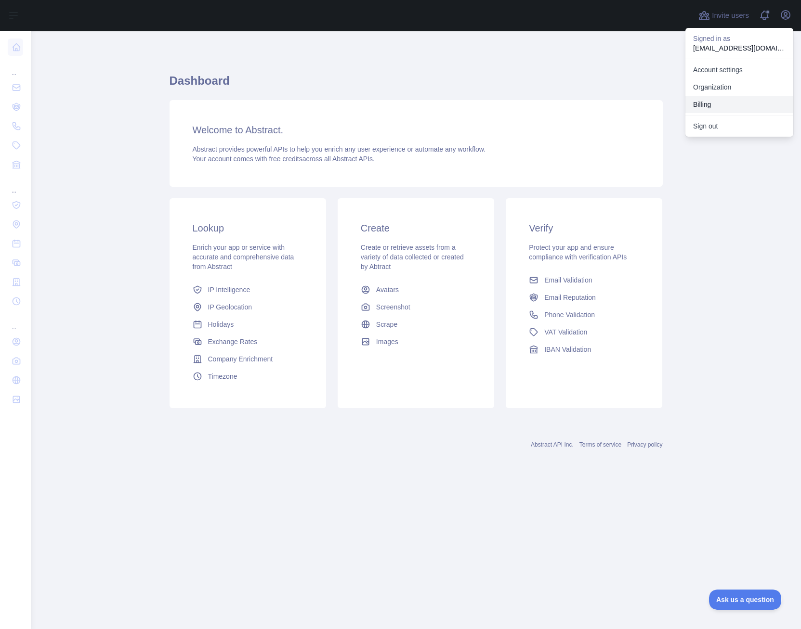 Image resolution: width=801 pixels, height=629 pixels. What do you see at coordinates (584, 298) in the screenshot?
I see `a: Email Reputation` at bounding box center [584, 298].